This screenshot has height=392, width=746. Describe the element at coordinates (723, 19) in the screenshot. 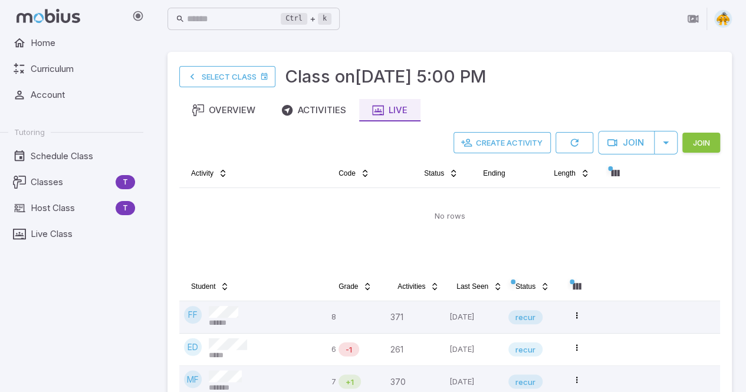

I see `img: semi-circle.svg` at that location.